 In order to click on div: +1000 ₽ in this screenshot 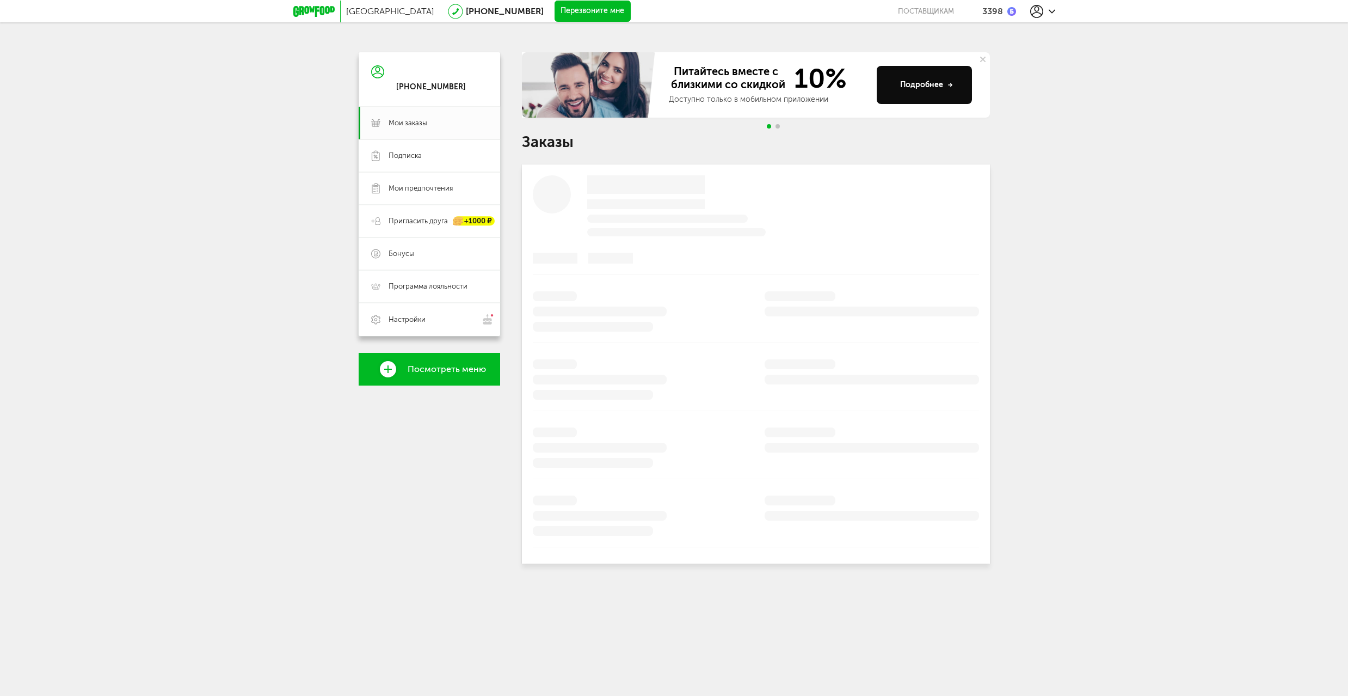, I will do `click(474, 221)`.